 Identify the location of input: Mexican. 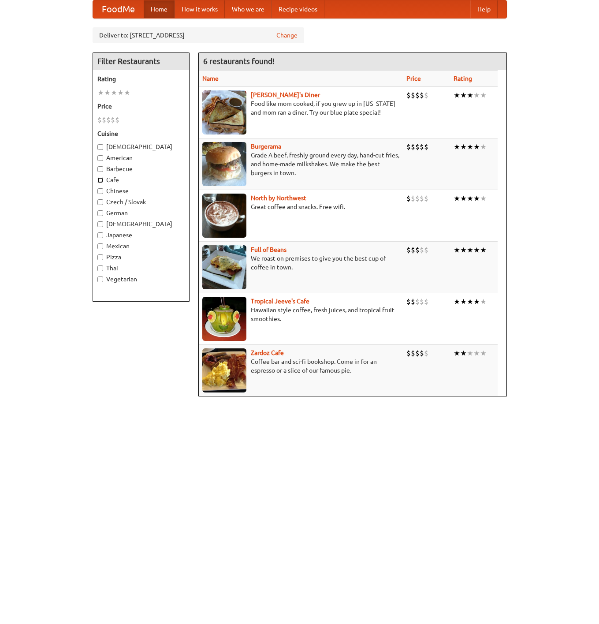
(100, 246).